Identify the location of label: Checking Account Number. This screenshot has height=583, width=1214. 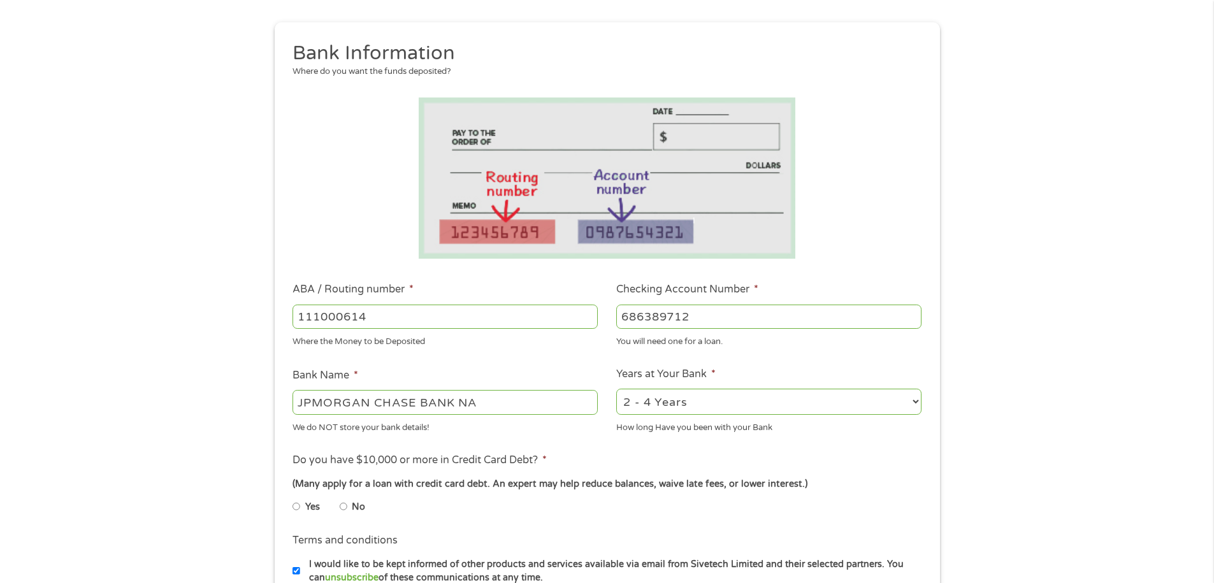
(687, 289).